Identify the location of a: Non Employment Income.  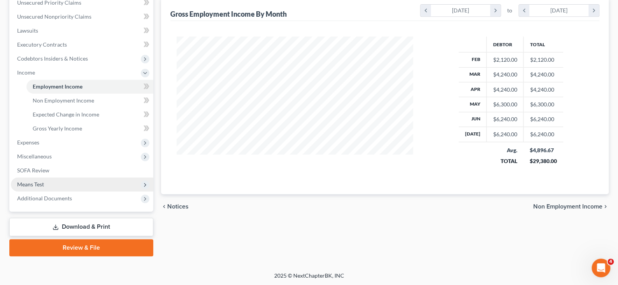
(90, 101).